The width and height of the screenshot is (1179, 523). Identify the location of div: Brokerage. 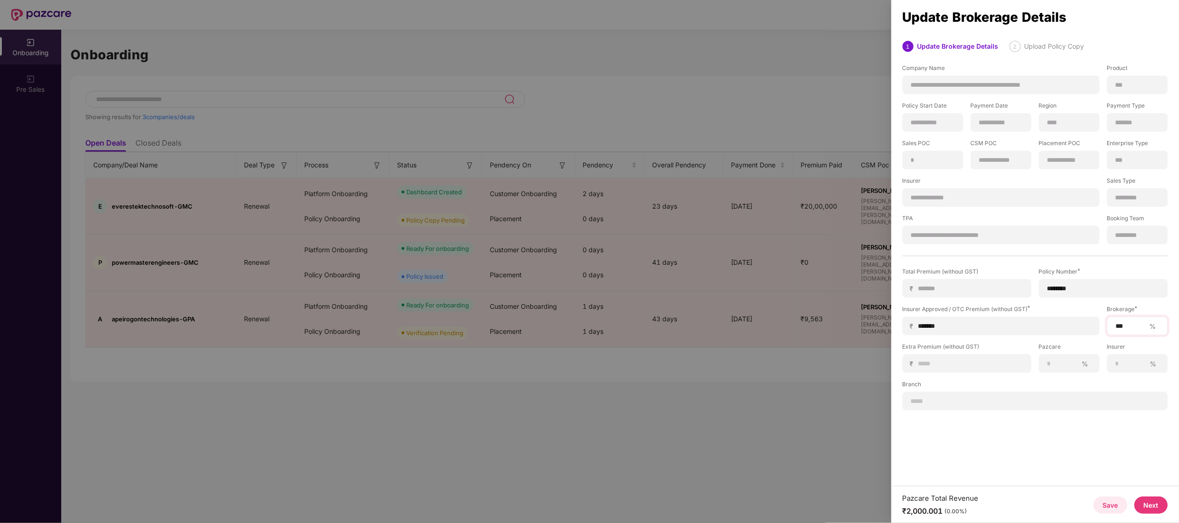
(1138, 309).